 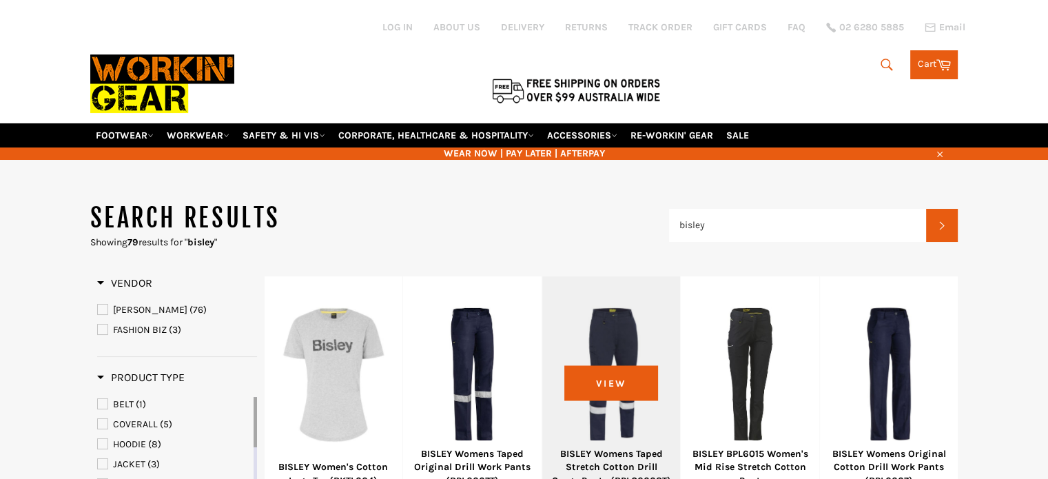 What do you see at coordinates (198, 310) in the screenshot?
I see `span: (76)` at bounding box center [198, 310].